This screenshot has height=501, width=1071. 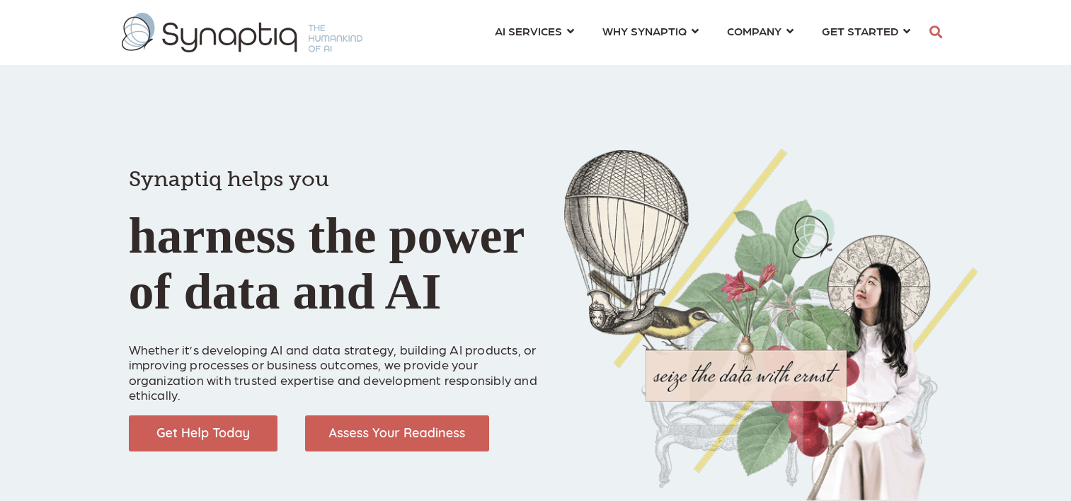 What do you see at coordinates (760, 30) in the screenshot?
I see `a: COMPANY` at bounding box center [760, 30].